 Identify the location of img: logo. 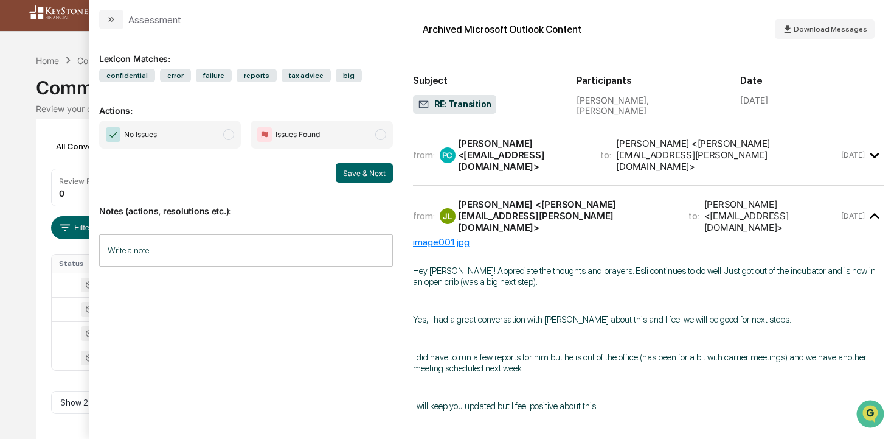
(58, 12).